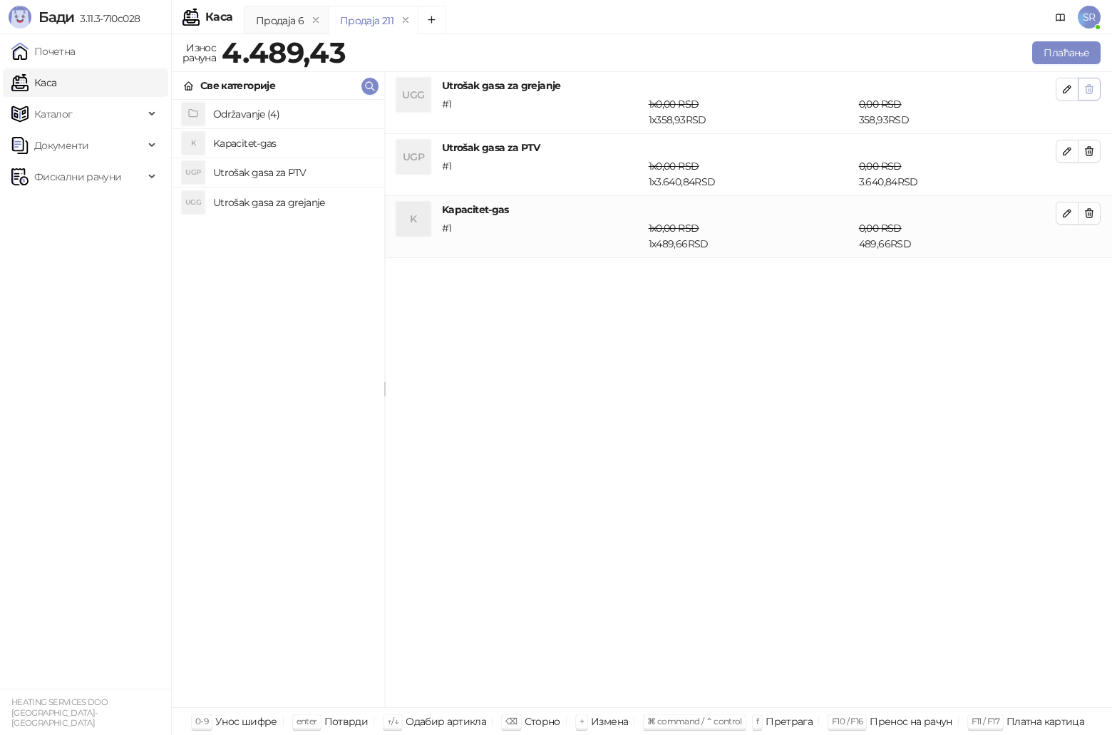 This screenshot has height=735, width=1112. Describe the element at coordinates (757, 721) in the screenshot. I see `span: f` at that location.